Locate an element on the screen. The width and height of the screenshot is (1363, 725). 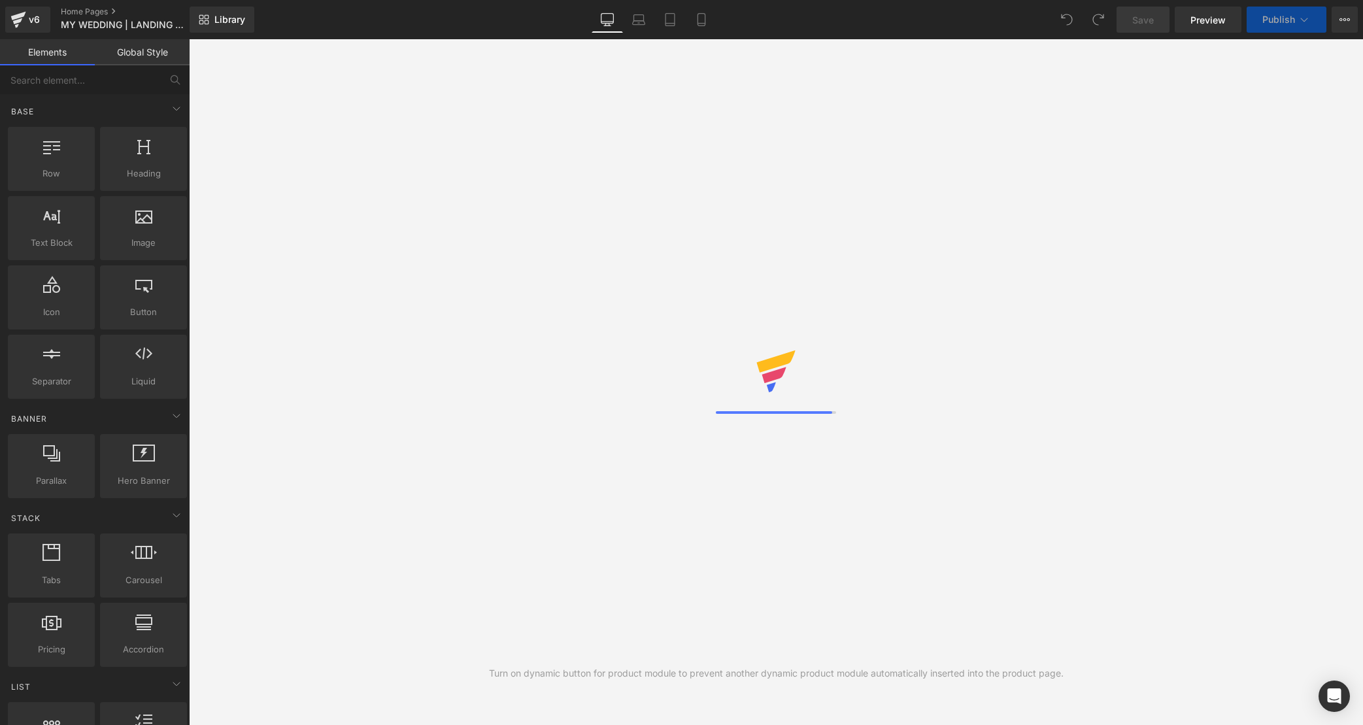
button: Publish is located at coordinates (1287, 20).